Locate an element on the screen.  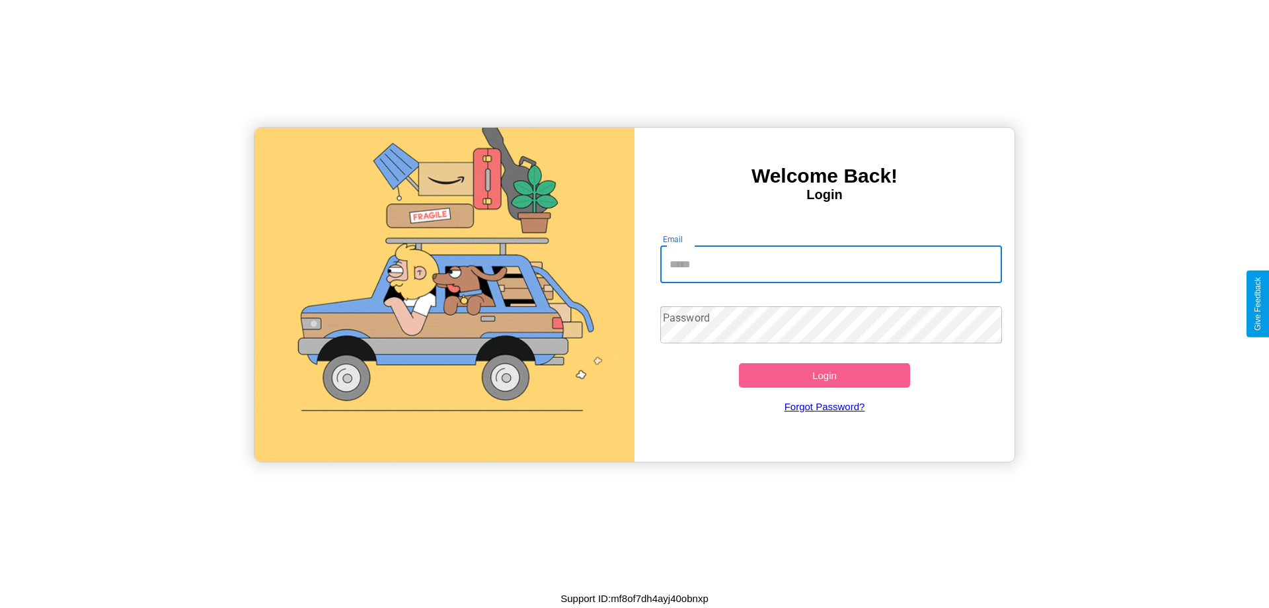
a: Forgot Password? is located at coordinates (825, 406).